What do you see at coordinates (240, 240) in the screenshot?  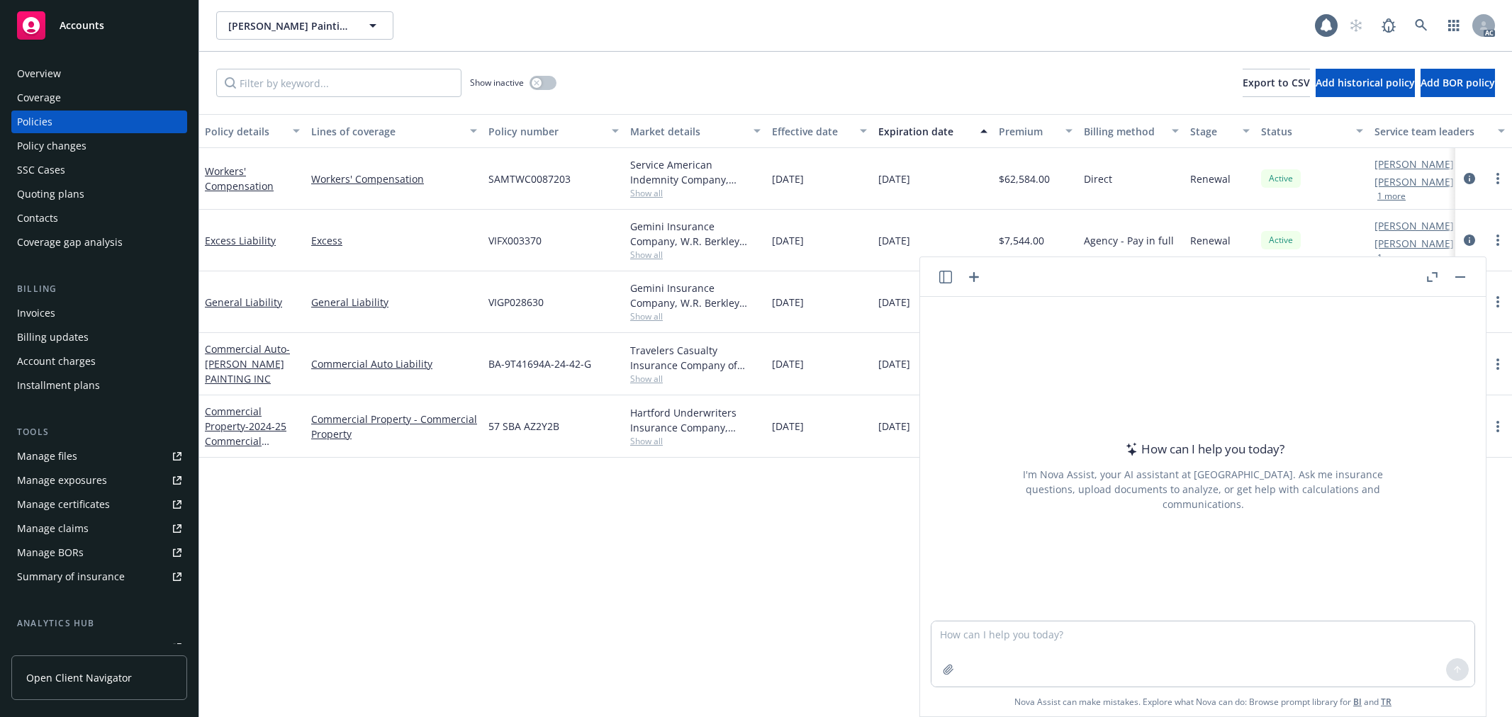 I see `a: Excess Liability` at bounding box center [240, 240].